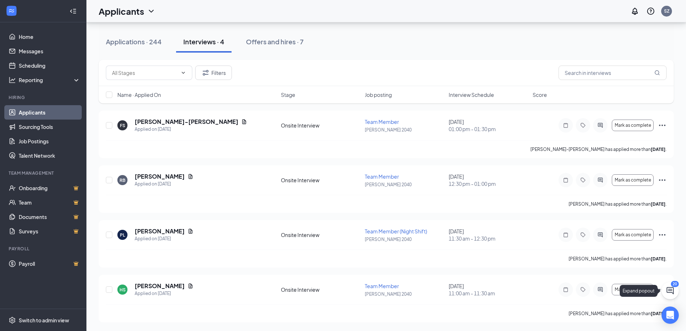 This screenshot has width=686, height=331. Describe the element at coordinates (122, 289) in the screenshot. I see `div: HS` at that location.